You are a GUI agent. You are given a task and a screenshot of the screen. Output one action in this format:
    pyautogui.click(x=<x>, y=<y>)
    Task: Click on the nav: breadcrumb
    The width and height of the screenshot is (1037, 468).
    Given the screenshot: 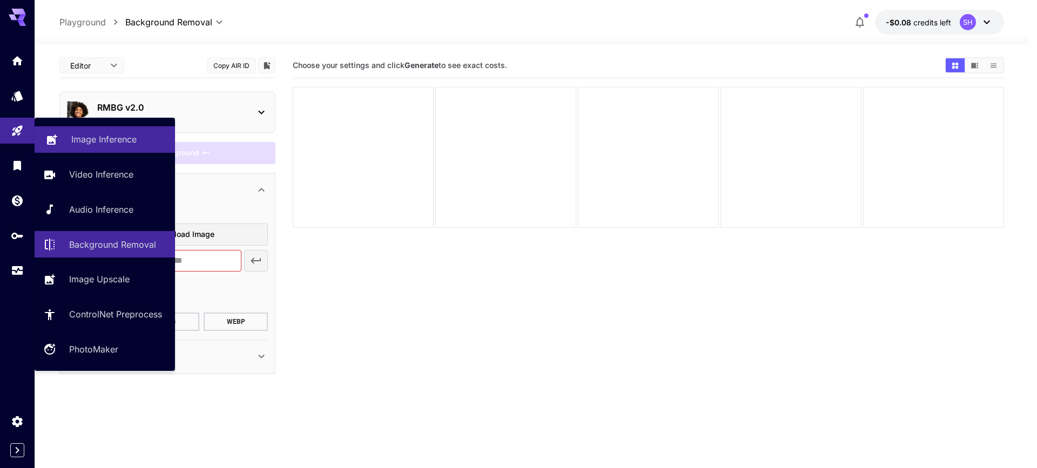 What is the action you would take?
    pyautogui.click(x=92, y=22)
    